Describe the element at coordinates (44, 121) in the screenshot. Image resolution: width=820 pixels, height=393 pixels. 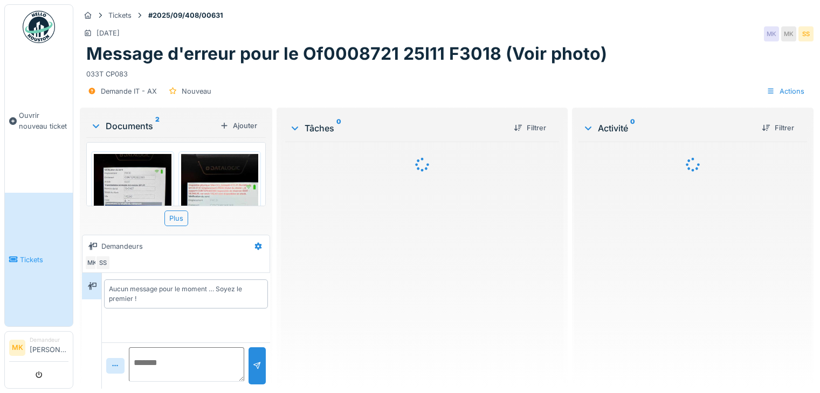
I see `span: Ouvrir nouveau ticket` at that location.